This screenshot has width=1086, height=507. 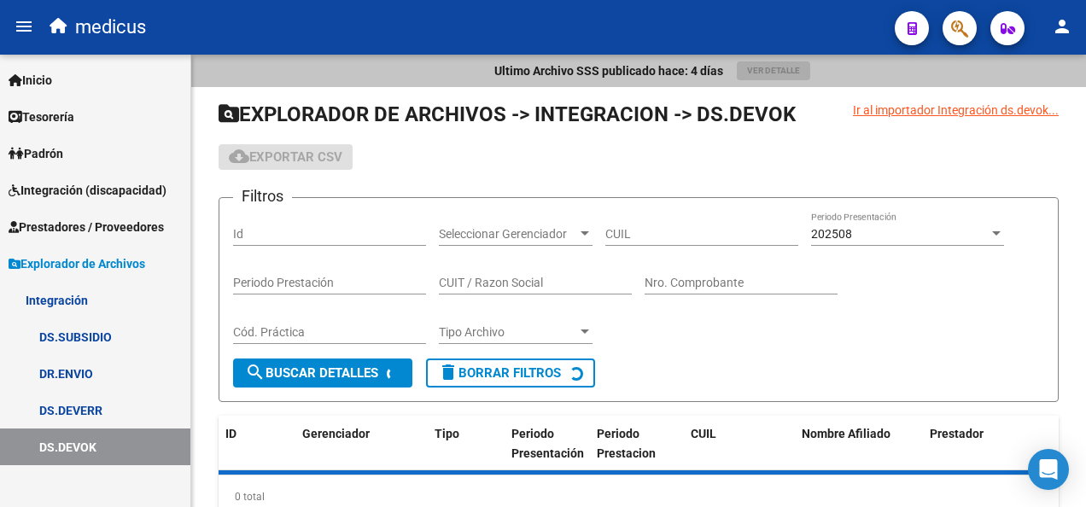 What do you see at coordinates (739, 444) in the screenshot?
I see `datatable-header-cell: CUIL` at bounding box center [739, 444].